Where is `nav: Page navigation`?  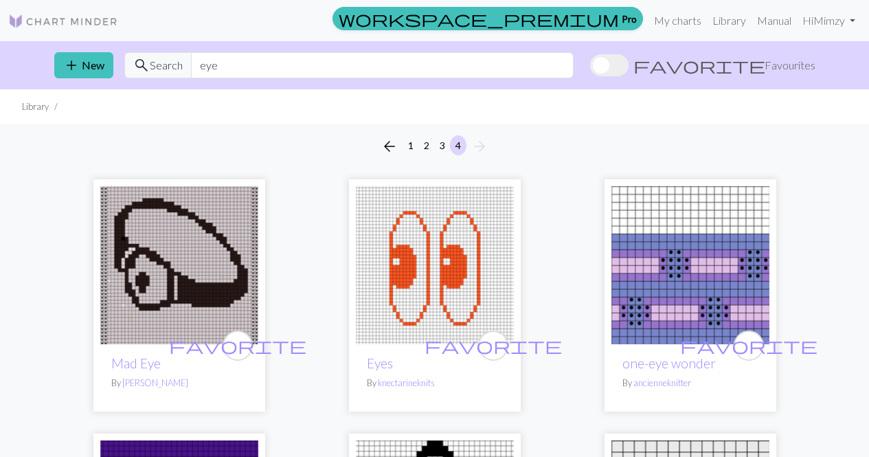 nav: Page navigation is located at coordinates (434, 146).